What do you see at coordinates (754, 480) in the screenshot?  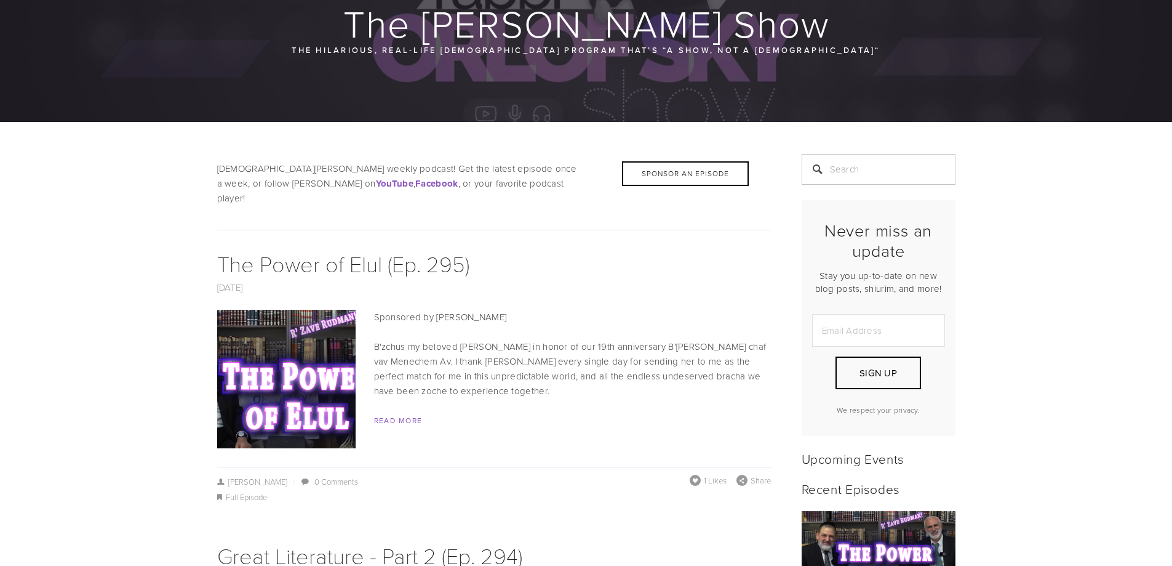 I see `div: Share` at bounding box center [754, 480].